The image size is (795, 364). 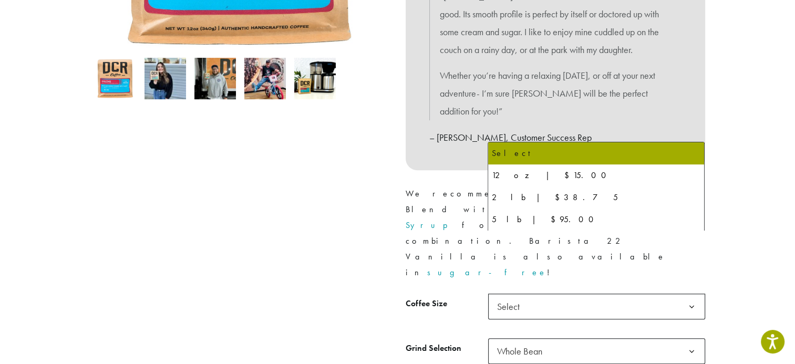 I want to click on img: Dillons - Image 2, so click(x=165, y=78).